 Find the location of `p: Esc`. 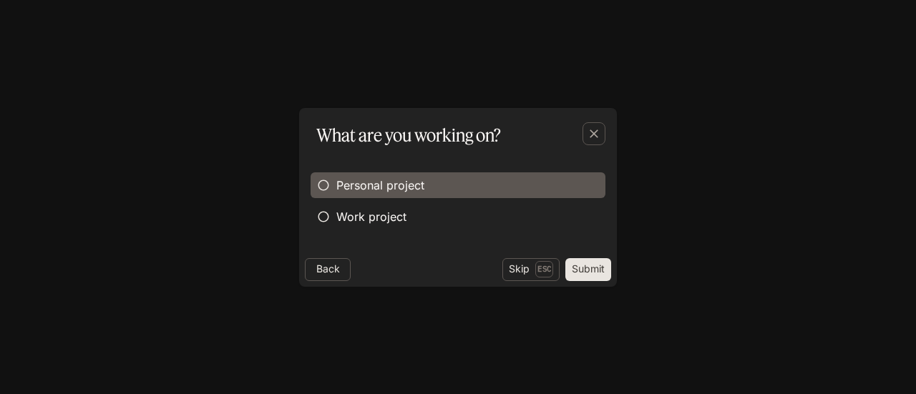

p: Esc is located at coordinates (544, 269).